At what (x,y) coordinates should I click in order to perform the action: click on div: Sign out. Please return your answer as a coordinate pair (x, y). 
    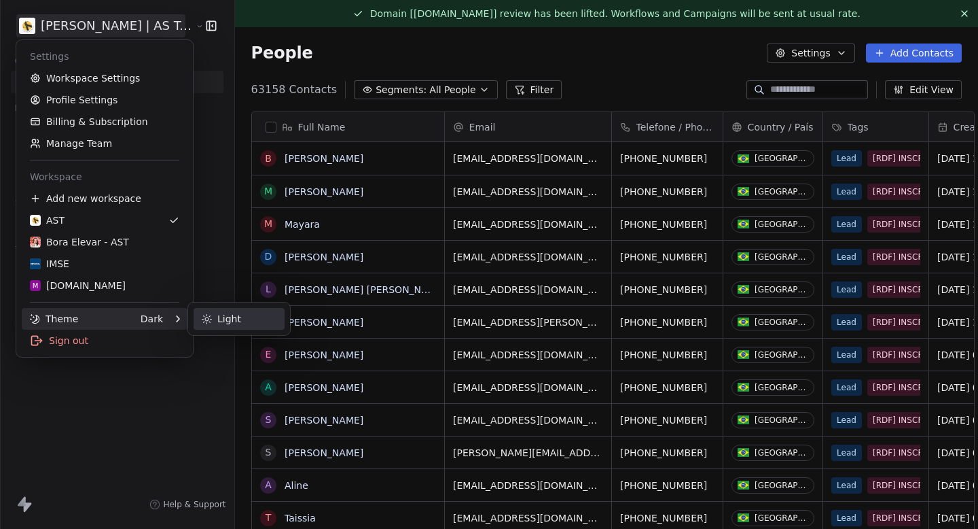
    Looking at the image, I should click on (105, 340).